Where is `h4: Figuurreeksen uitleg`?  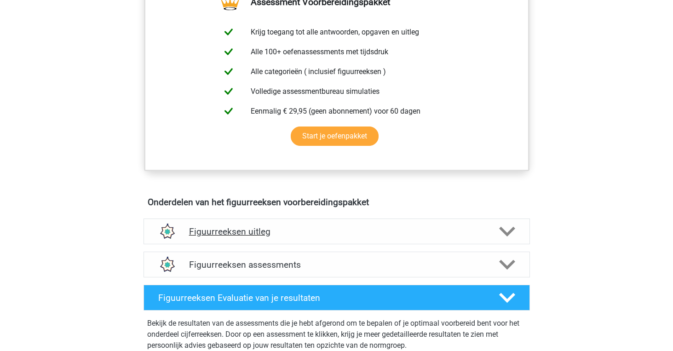 h4: Figuurreeksen uitleg is located at coordinates (337, 231).